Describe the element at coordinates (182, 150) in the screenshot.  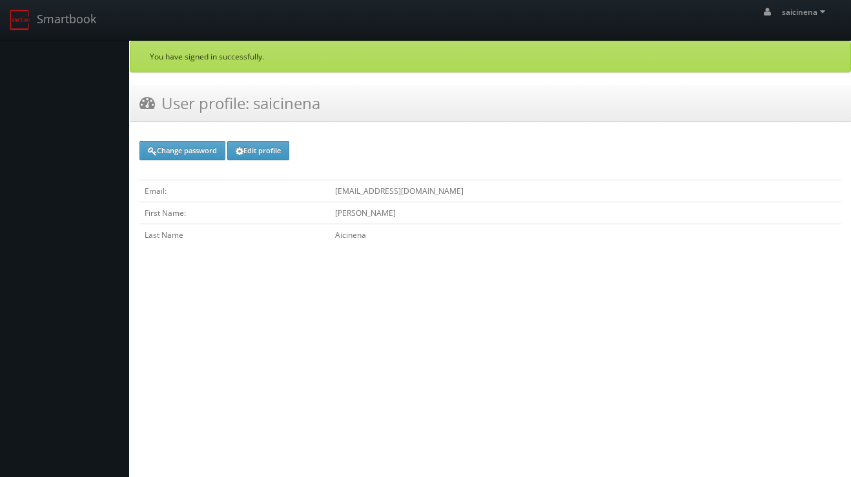
I see `a: Change password` at that location.